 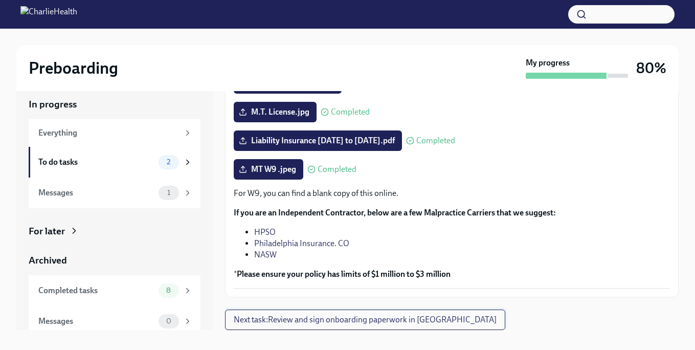 What do you see at coordinates (96, 162) in the screenshot?
I see `div: To do tasks` at bounding box center [96, 162].